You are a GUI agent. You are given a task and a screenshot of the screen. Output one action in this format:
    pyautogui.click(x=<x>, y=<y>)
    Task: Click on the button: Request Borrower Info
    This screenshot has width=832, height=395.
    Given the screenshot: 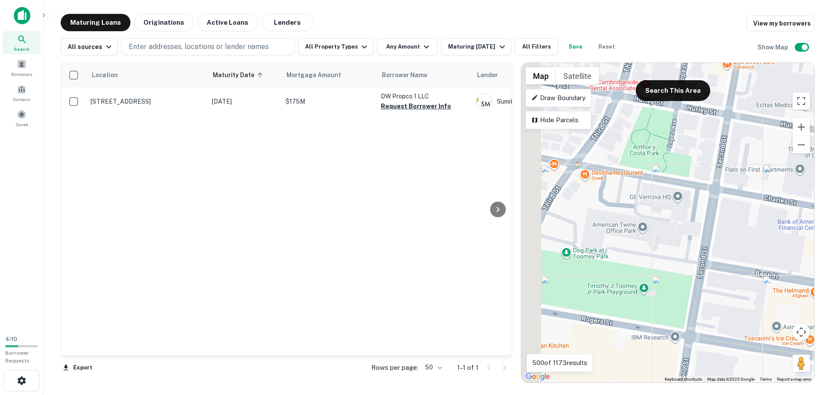 What is the action you would take?
    pyautogui.click(x=416, y=106)
    